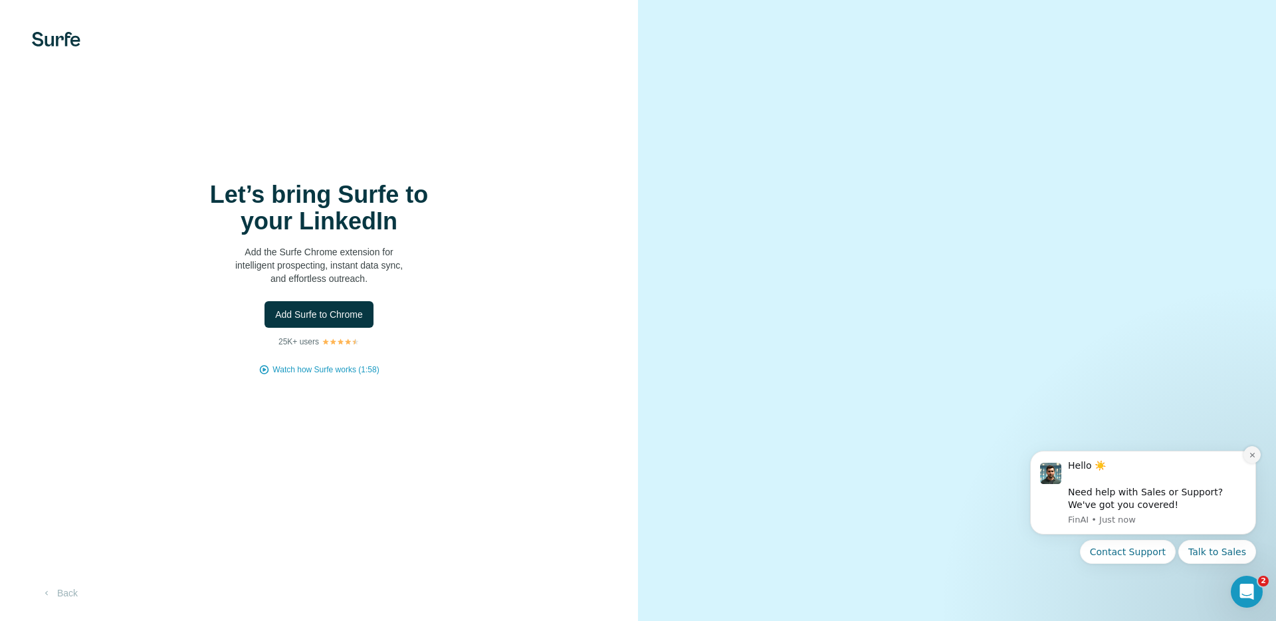 The height and width of the screenshot is (621, 1276). Describe the element at coordinates (298, 342) in the screenshot. I see `p: 25K+ users` at that location.